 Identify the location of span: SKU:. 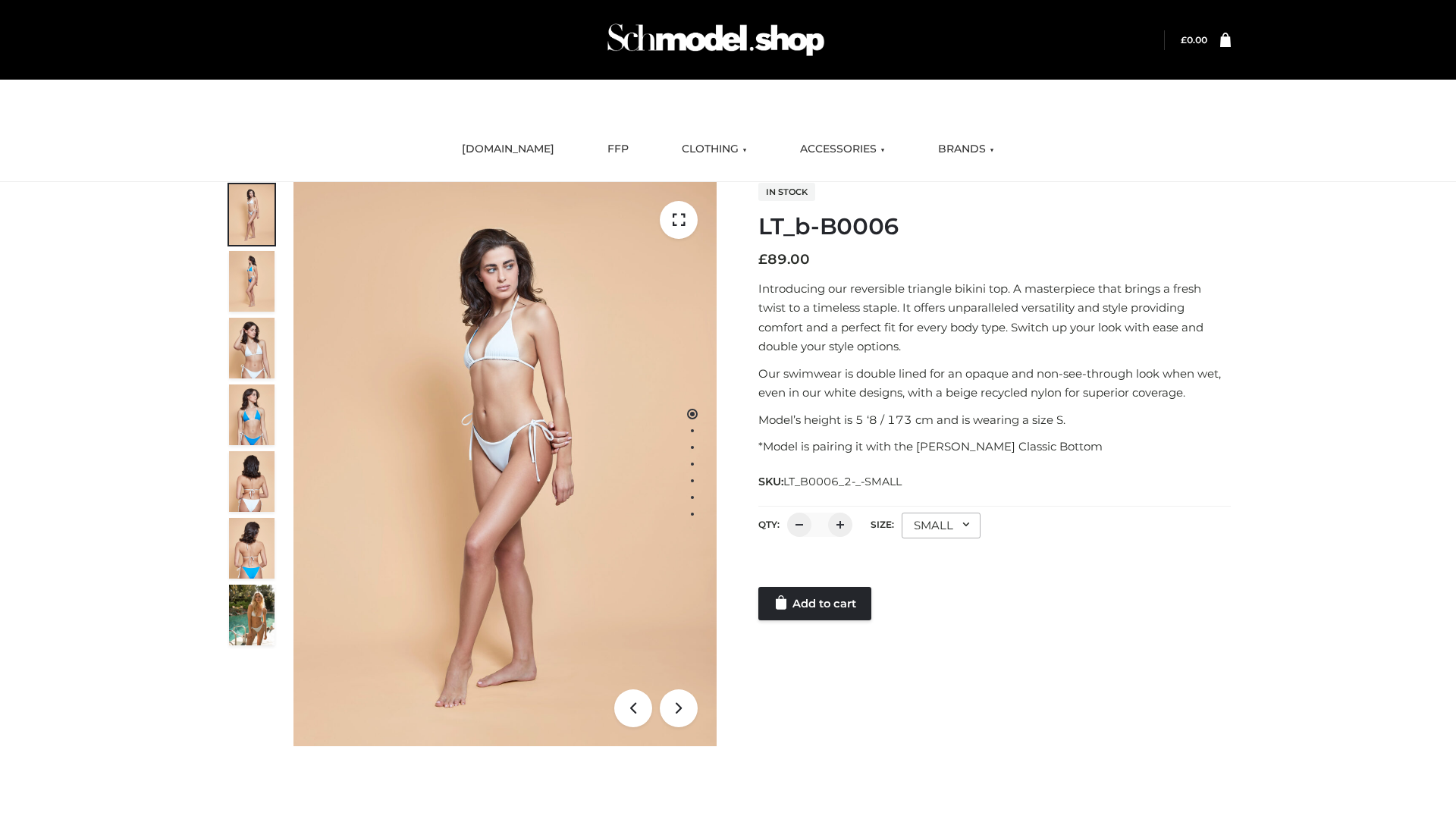
(830, 481).